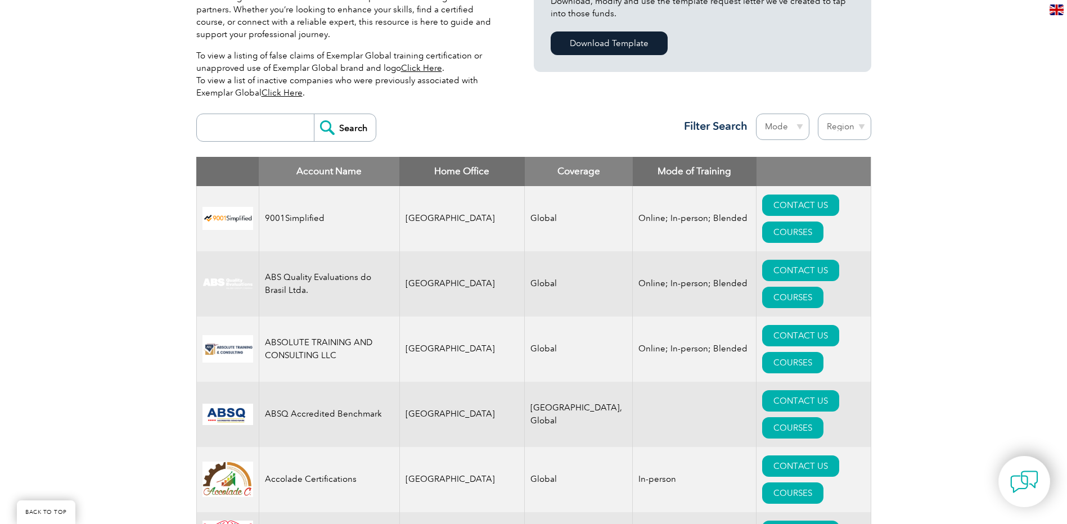 Image resolution: width=1067 pixels, height=524 pixels. Describe the element at coordinates (695, 480) in the screenshot. I see `td: In-person` at that location.